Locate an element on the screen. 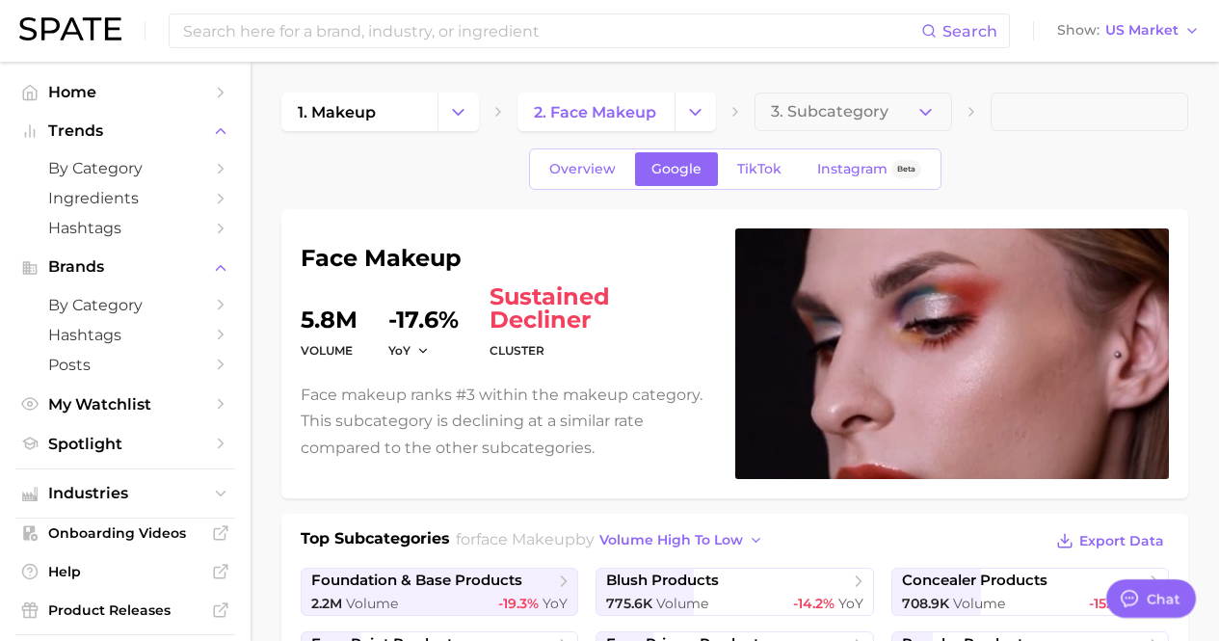  span: Show is located at coordinates (1078, 30).